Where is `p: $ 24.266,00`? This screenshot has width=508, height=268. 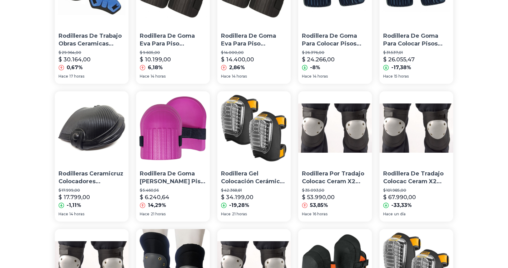 p: $ 24.266,00 is located at coordinates (318, 59).